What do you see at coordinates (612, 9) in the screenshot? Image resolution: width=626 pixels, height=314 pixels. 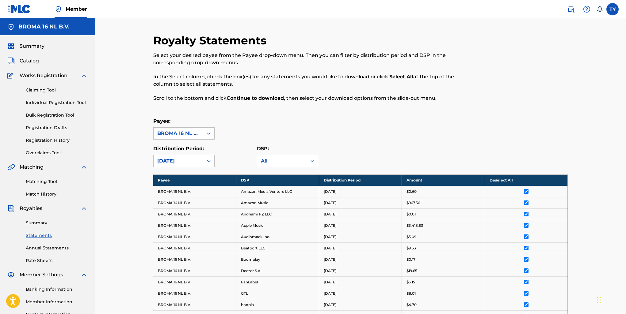 I see `div: User Menu` at bounding box center [612, 9].